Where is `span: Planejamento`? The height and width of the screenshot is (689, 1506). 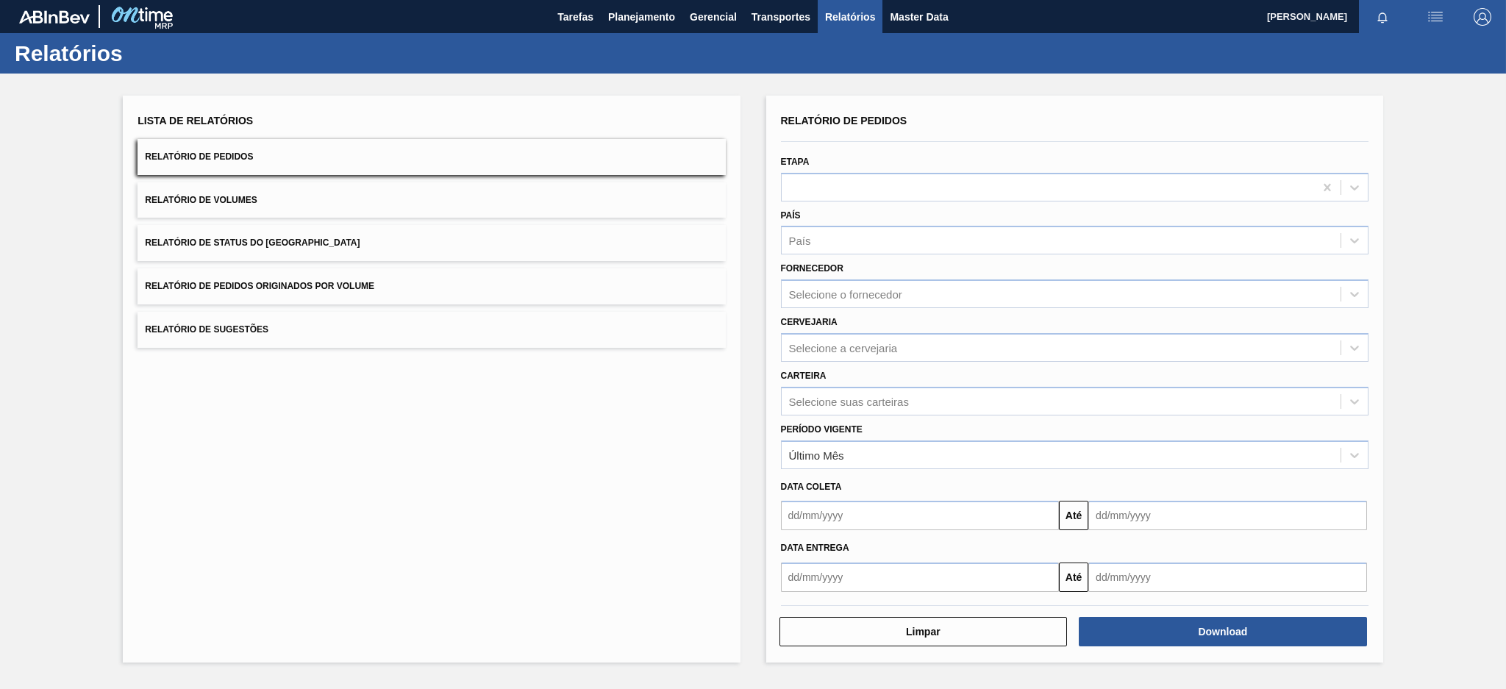
span: Planejamento is located at coordinates (641, 17).